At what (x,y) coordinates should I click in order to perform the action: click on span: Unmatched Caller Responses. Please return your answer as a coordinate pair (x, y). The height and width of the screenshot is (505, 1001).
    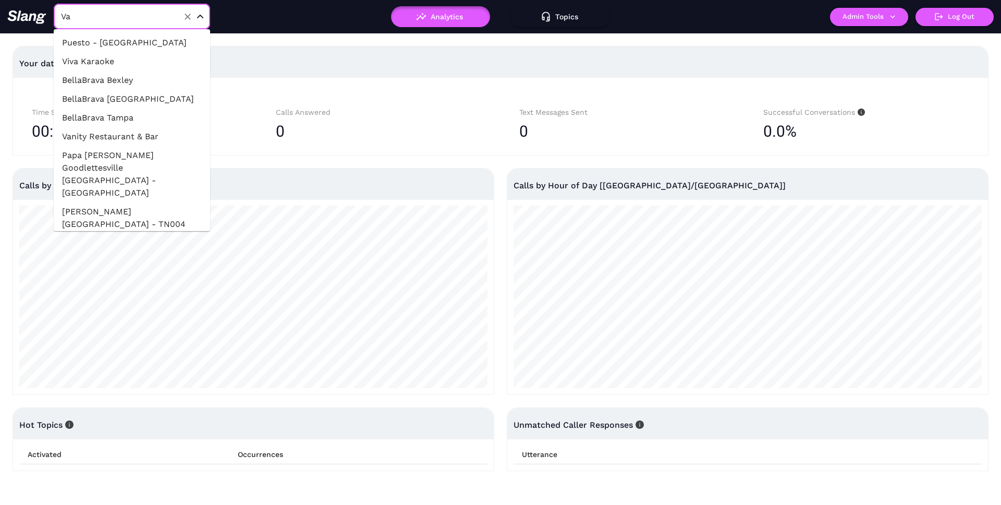
    Looking at the image, I should click on (579, 424).